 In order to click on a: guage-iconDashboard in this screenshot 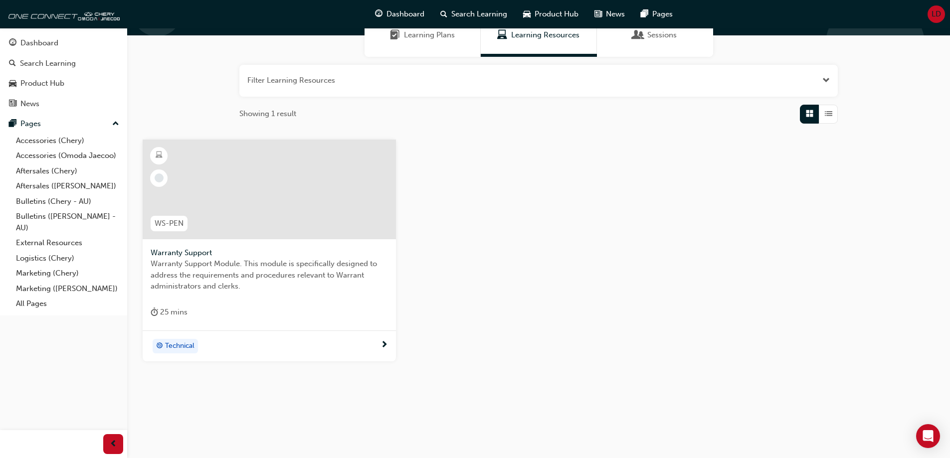, I will do `click(399, 14)`.